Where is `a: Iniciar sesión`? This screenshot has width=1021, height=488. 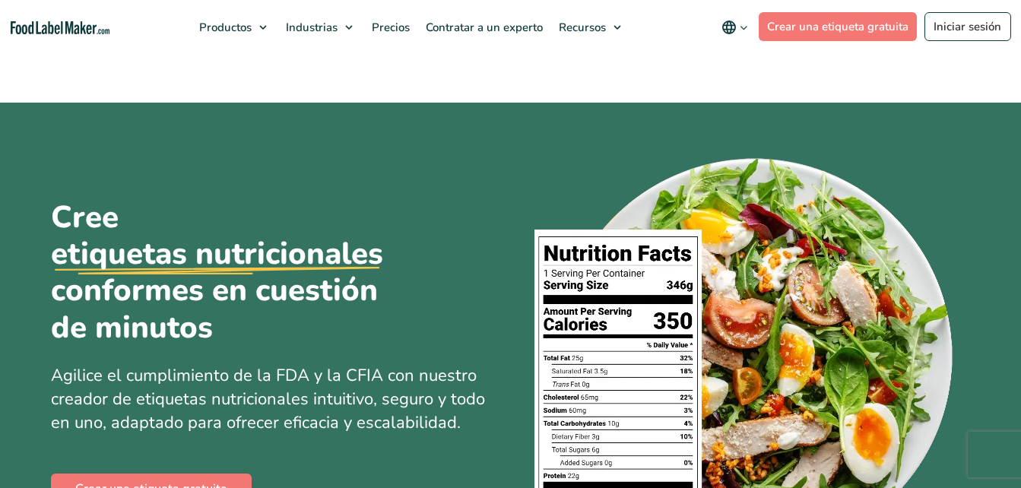 a: Iniciar sesión is located at coordinates (968, 27).